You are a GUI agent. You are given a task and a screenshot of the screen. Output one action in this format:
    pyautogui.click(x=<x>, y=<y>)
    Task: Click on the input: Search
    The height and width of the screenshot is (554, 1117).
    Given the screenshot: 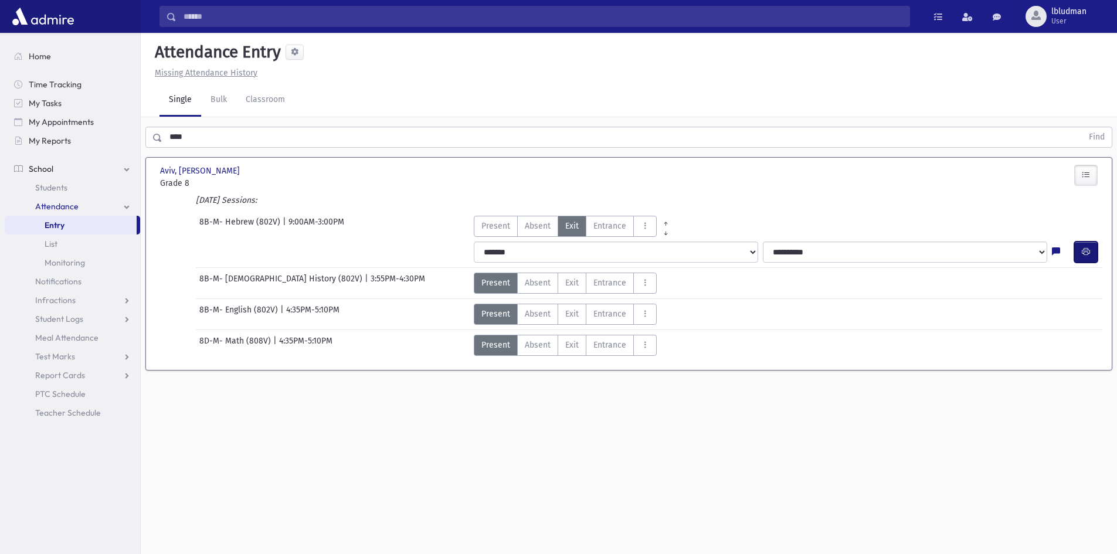 What is the action you would take?
    pyautogui.click(x=543, y=16)
    